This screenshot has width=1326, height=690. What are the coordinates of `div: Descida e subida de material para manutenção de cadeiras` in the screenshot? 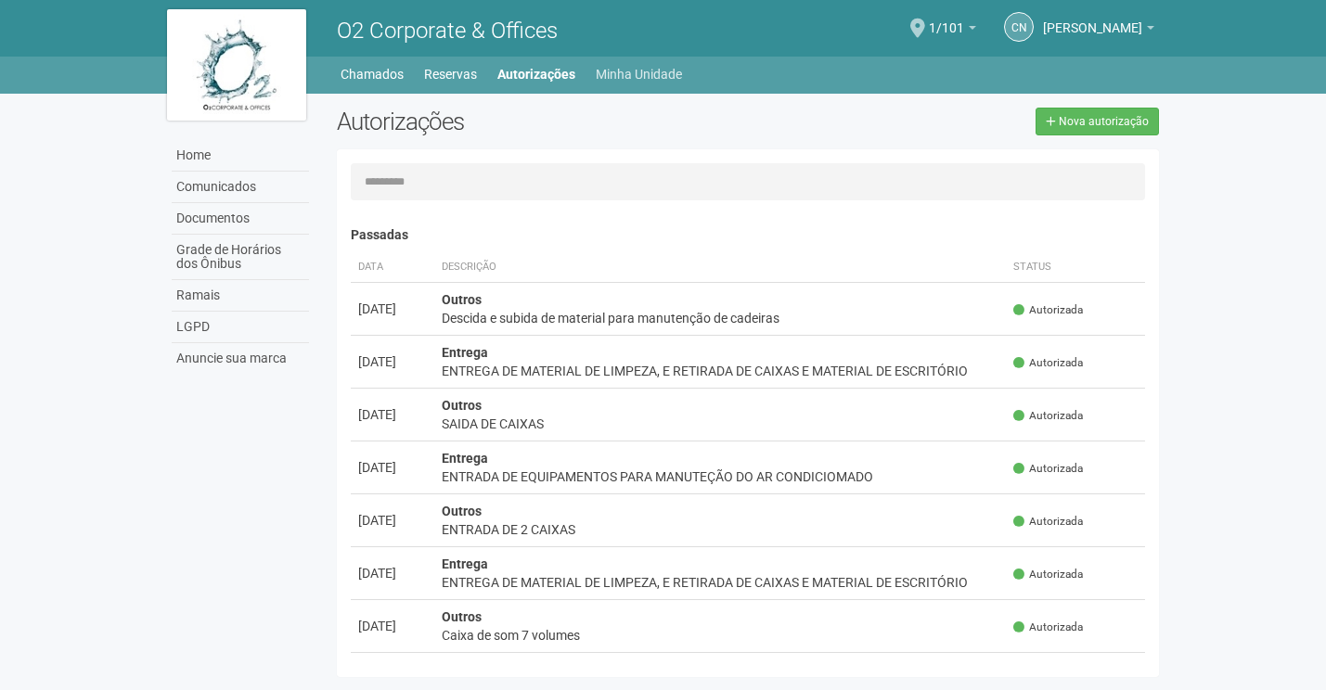 It's located at (720, 318).